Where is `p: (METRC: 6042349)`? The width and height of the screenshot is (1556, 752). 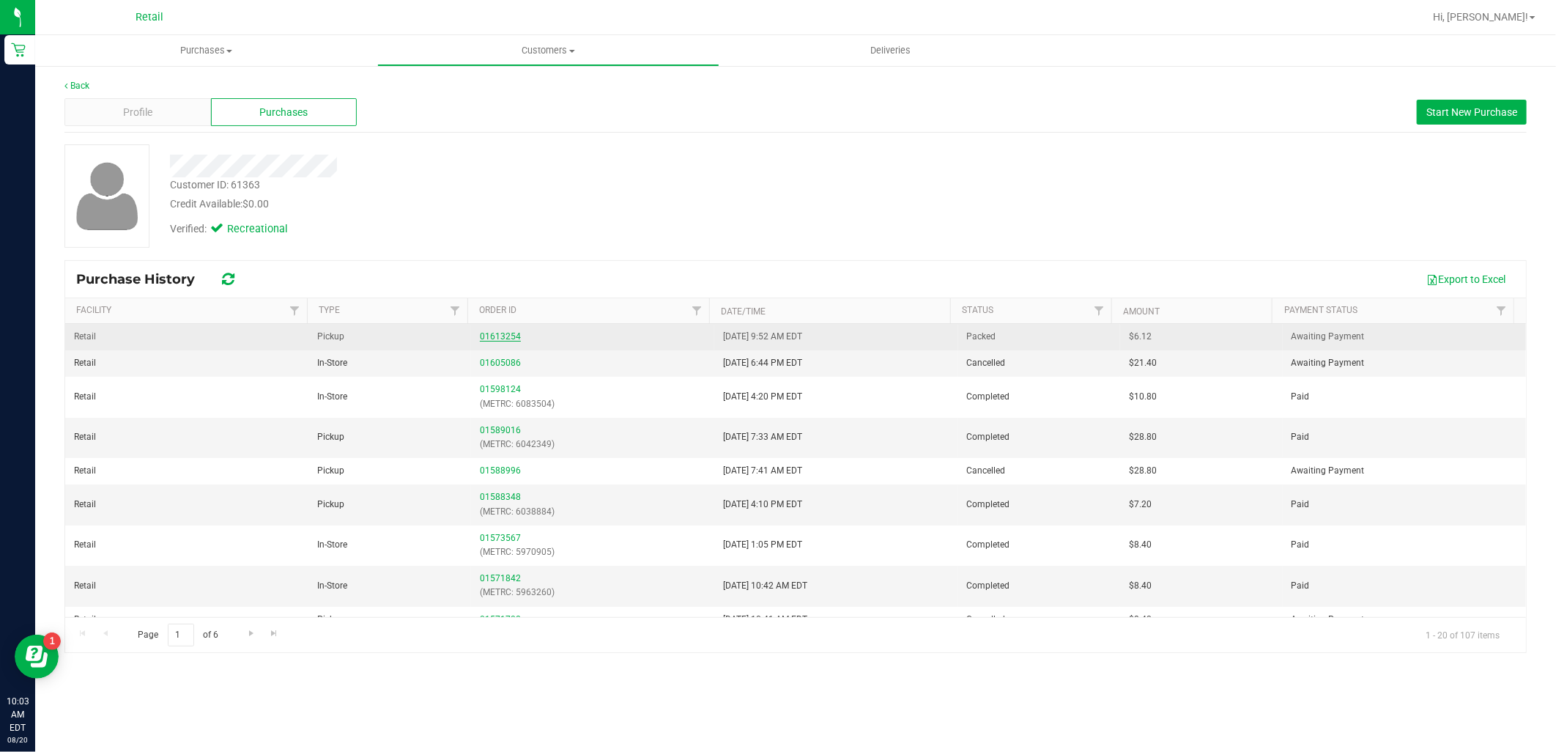
p: (METRC: 6042349) is located at coordinates (593, 444).